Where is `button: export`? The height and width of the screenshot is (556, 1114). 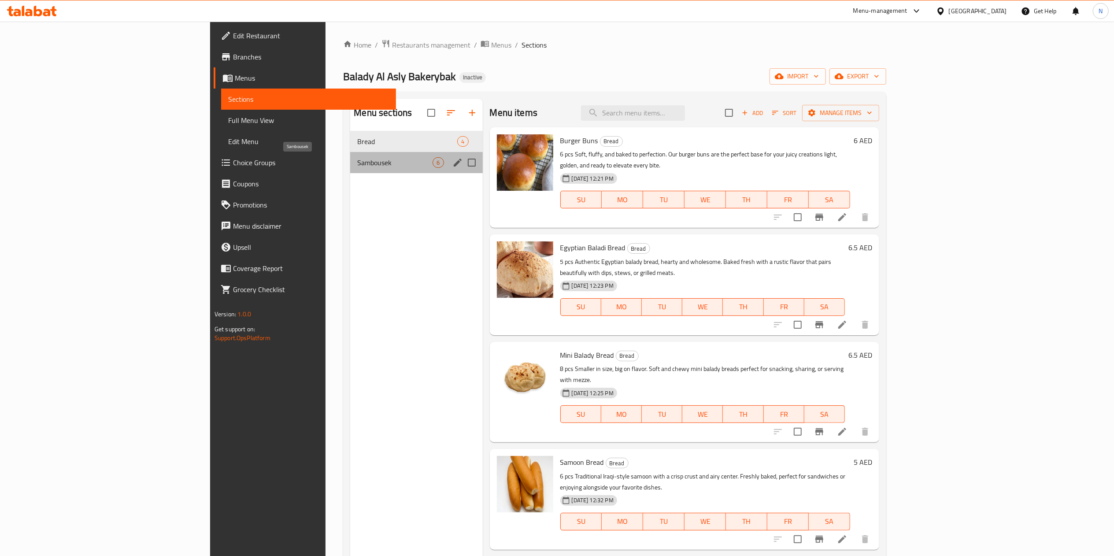
button: export is located at coordinates (858, 76).